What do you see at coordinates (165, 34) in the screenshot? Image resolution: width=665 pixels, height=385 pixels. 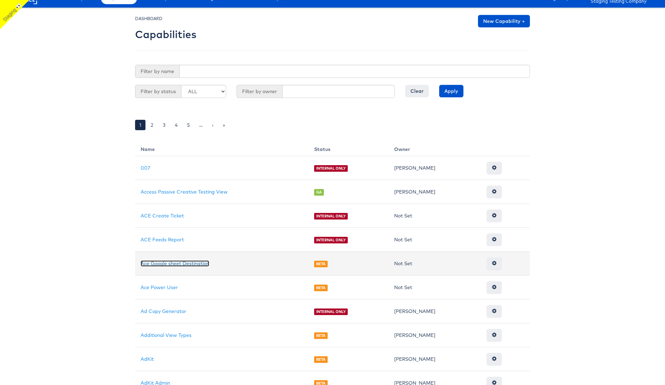 I see `h2: Capabilities` at bounding box center [165, 34].